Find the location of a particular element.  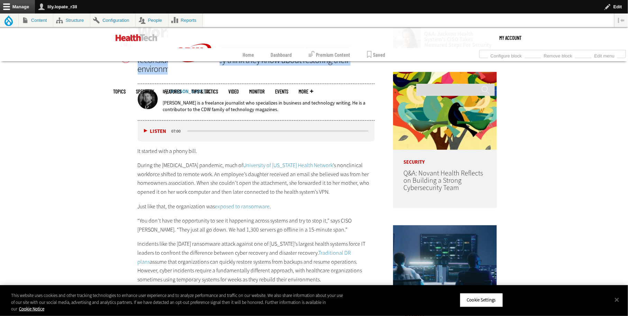

a: More information about your privacy is located at coordinates (31, 309).